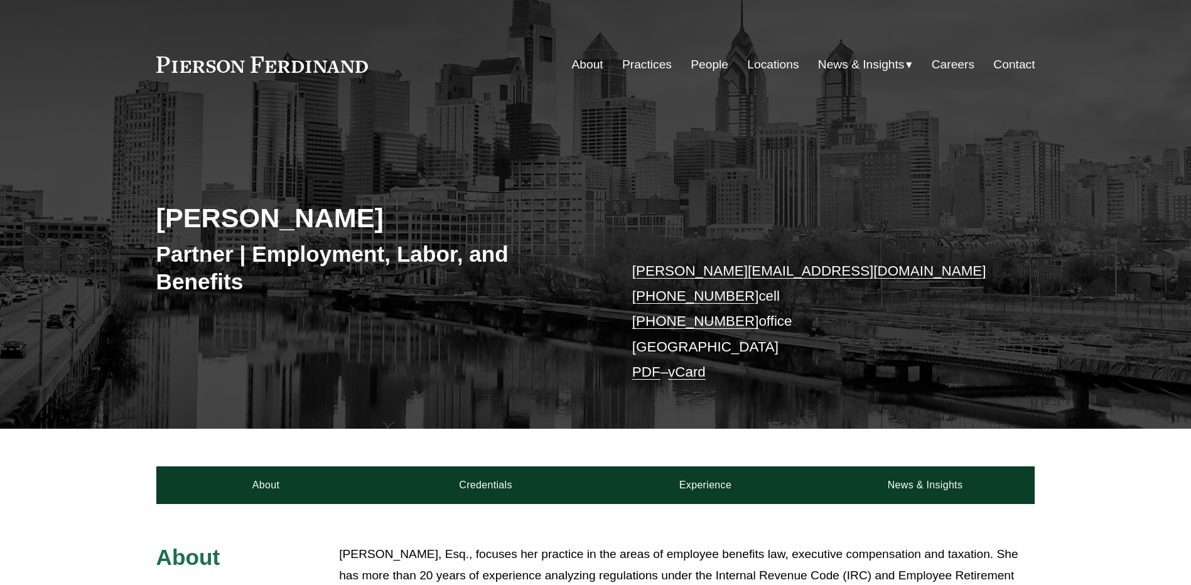 Image resolution: width=1191 pixels, height=585 pixels. What do you see at coordinates (486, 485) in the screenshot?
I see `a: Credentials` at bounding box center [486, 485].